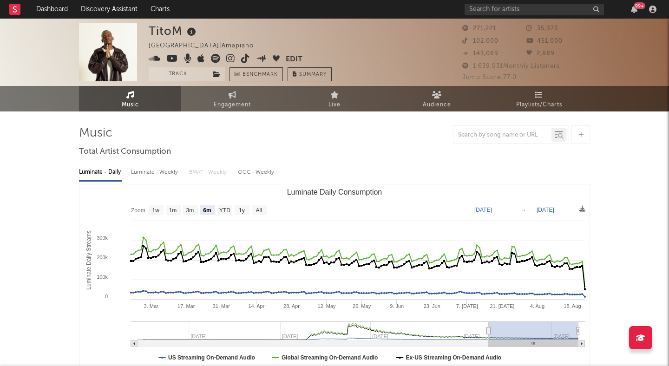 The image size is (669, 366). What do you see at coordinates (256, 306) in the screenshot?
I see `text: 14. Apr` at bounding box center [256, 306].